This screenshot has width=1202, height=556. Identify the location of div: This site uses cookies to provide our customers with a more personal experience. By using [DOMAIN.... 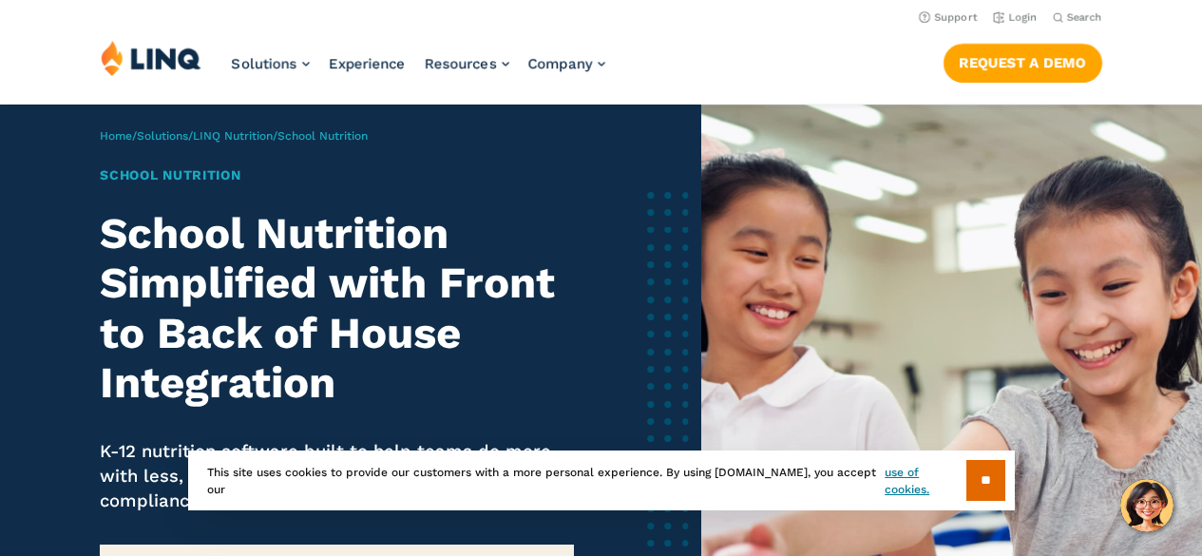
(602, 480).